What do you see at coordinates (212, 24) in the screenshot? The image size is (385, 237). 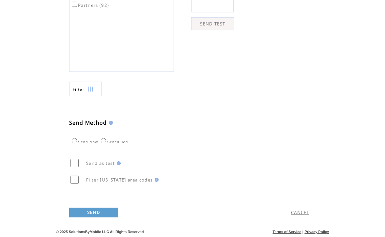 I see `a: SEND TEST` at bounding box center [212, 24].